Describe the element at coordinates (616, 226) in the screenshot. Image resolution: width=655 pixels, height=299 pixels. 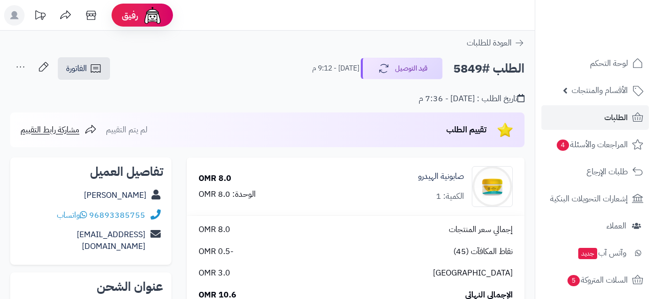
I see `span: العملاء` at that location.